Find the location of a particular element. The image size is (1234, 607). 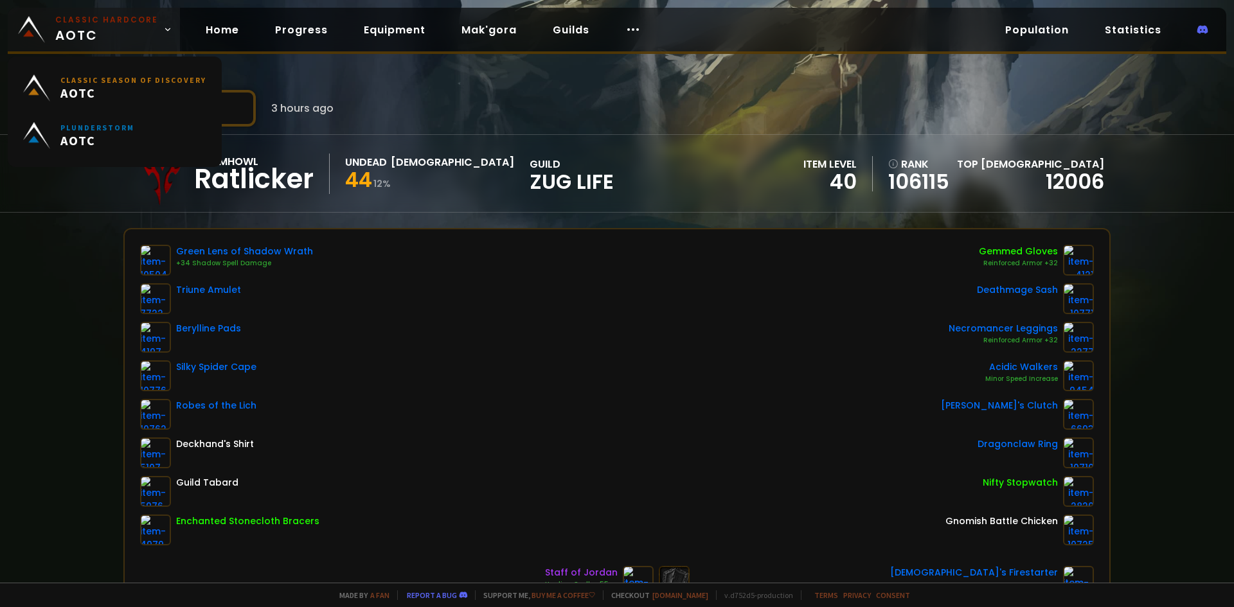

div: Robes of the Lich is located at coordinates (216, 405).